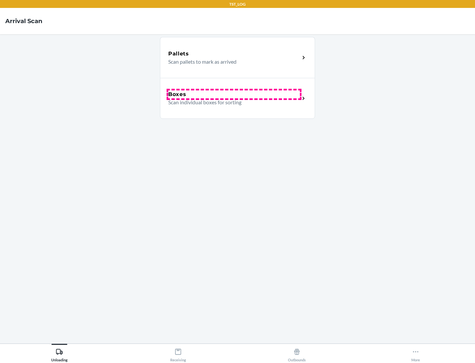 Image resolution: width=475 pixels, height=363 pixels. Describe the element at coordinates (238, 4) in the screenshot. I see `p: TST_LOG` at that location.